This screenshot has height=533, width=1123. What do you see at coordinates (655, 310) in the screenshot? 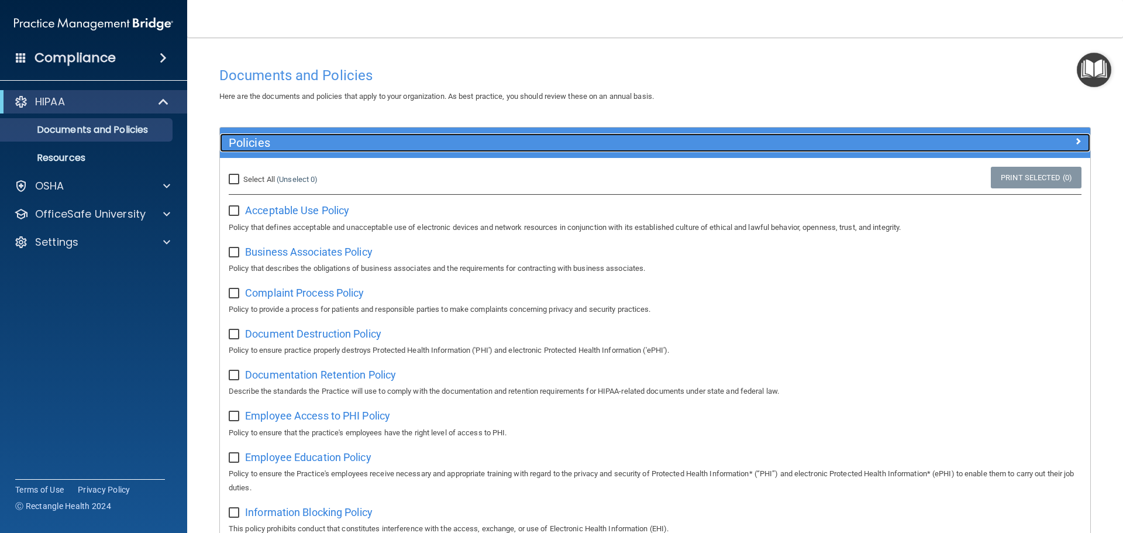
I see `p: Policy to provide a process for patients and responsible parties to make complaints concerning pr...` at bounding box center [655, 310].